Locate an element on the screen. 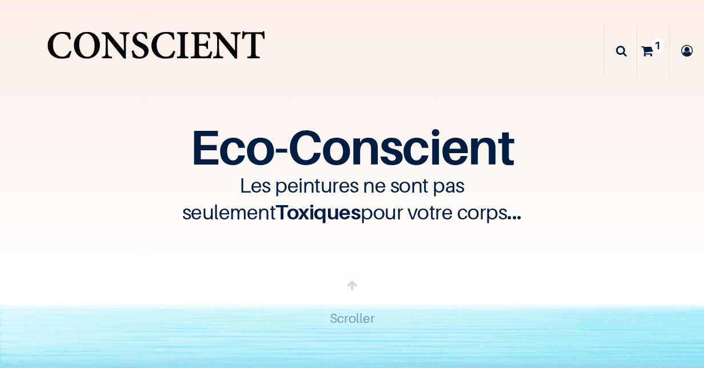 The height and width of the screenshot is (368, 704). a: Logo of Conscient is located at coordinates (156, 51).